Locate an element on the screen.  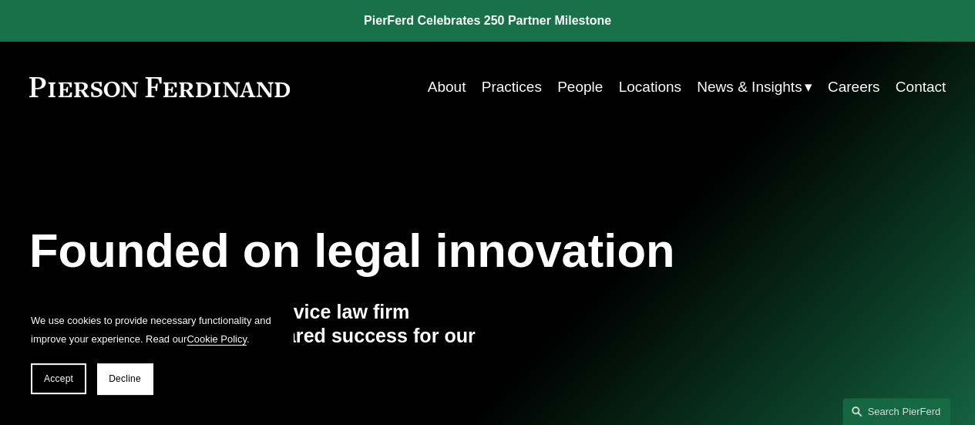
a: Careers is located at coordinates (854, 87).